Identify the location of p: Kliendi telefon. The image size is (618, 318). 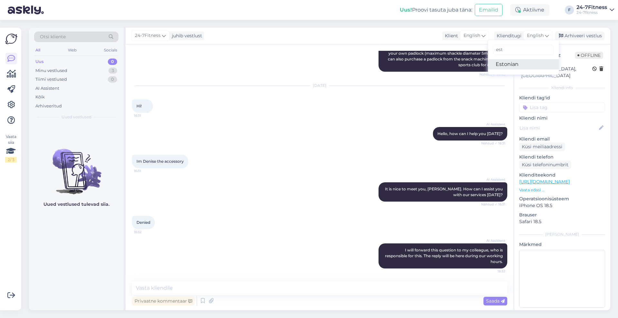
(562, 157).